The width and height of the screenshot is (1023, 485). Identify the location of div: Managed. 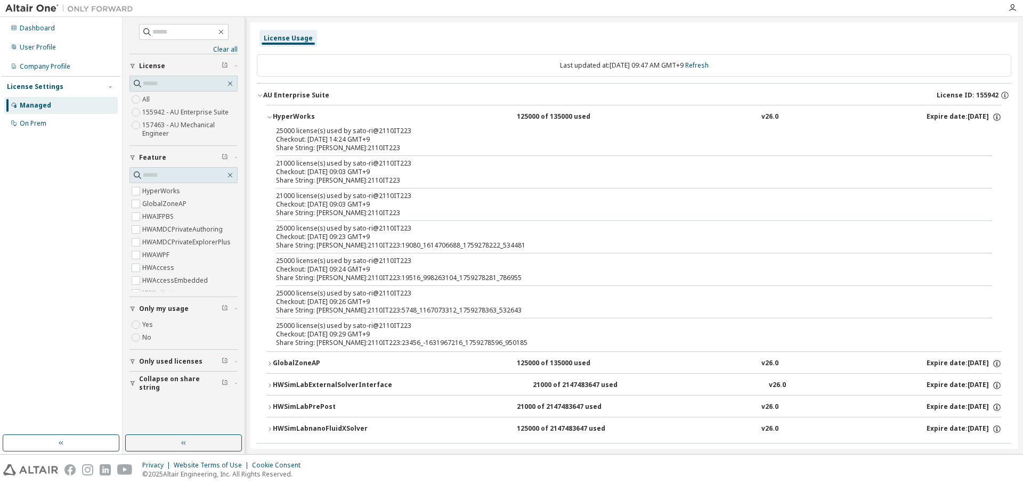
(35, 105).